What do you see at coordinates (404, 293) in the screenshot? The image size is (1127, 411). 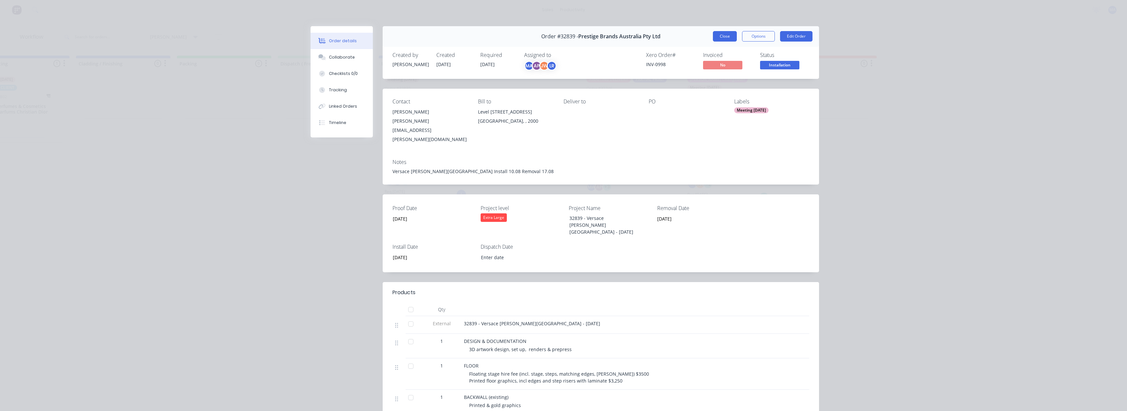 I see `div: Products` at bounding box center [404, 293].